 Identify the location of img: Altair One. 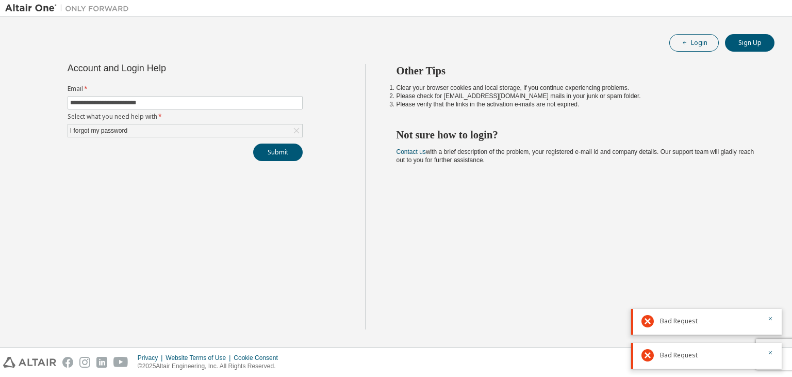
(70, 8).